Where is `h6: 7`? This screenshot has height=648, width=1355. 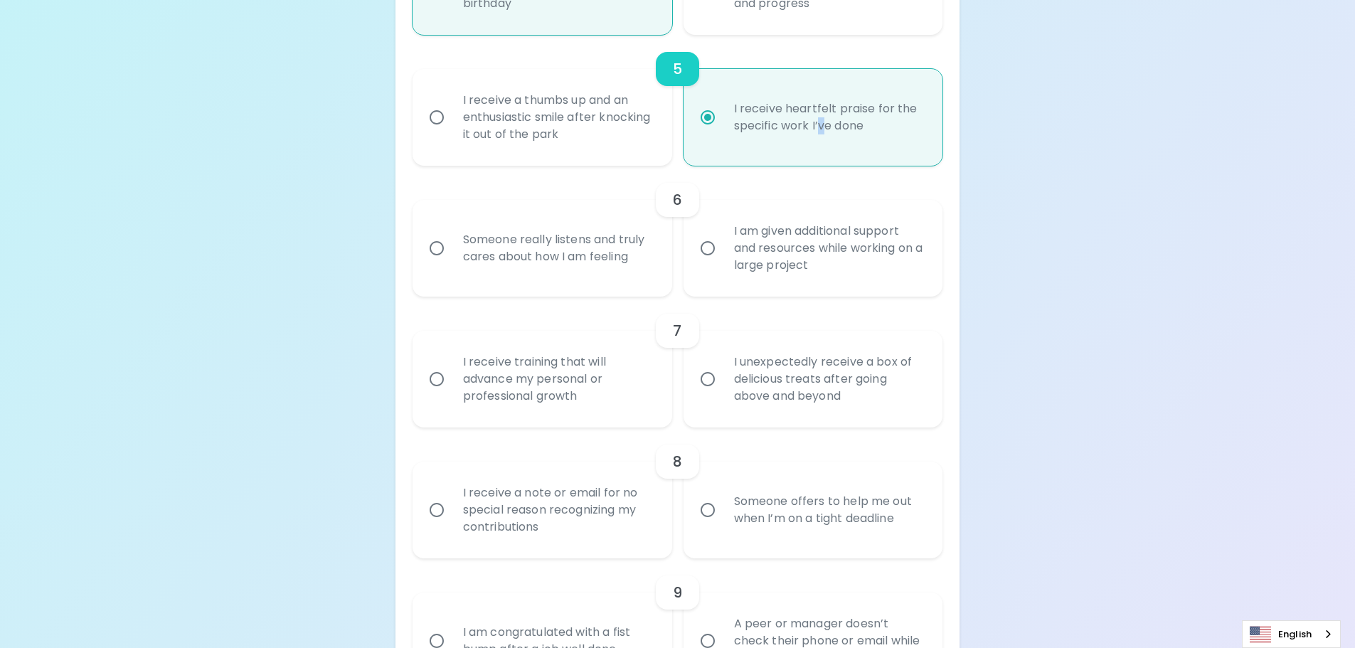
h6: 7 is located at coordinates (677, 331).